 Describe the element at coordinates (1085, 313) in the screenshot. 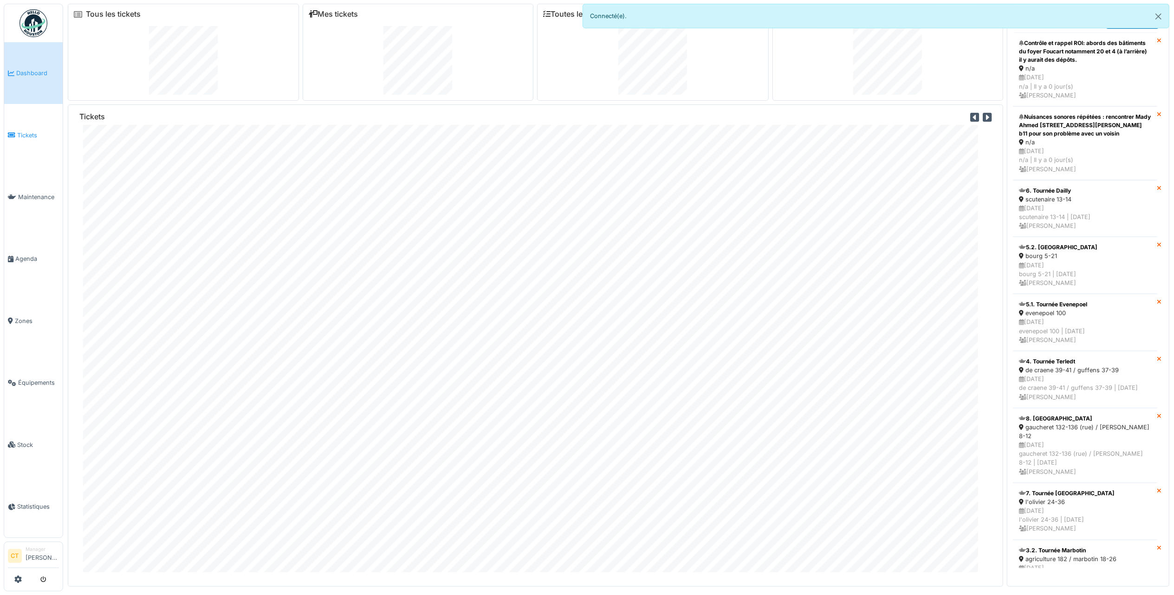

I see `div: evenepoel 100` at that location.